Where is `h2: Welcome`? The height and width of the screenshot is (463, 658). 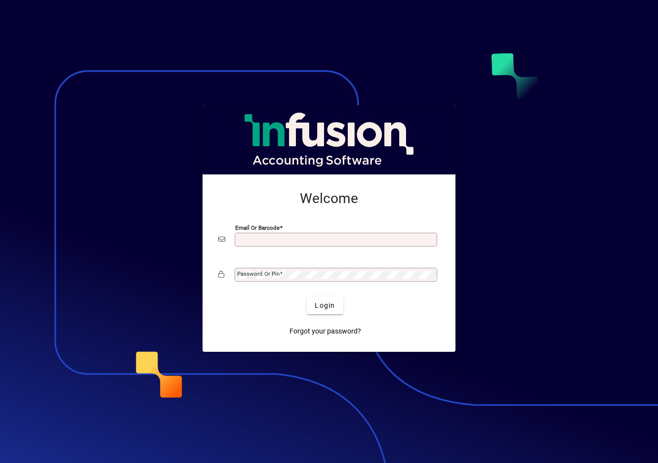 h2: Welcome is located at coordinates (329, 199).